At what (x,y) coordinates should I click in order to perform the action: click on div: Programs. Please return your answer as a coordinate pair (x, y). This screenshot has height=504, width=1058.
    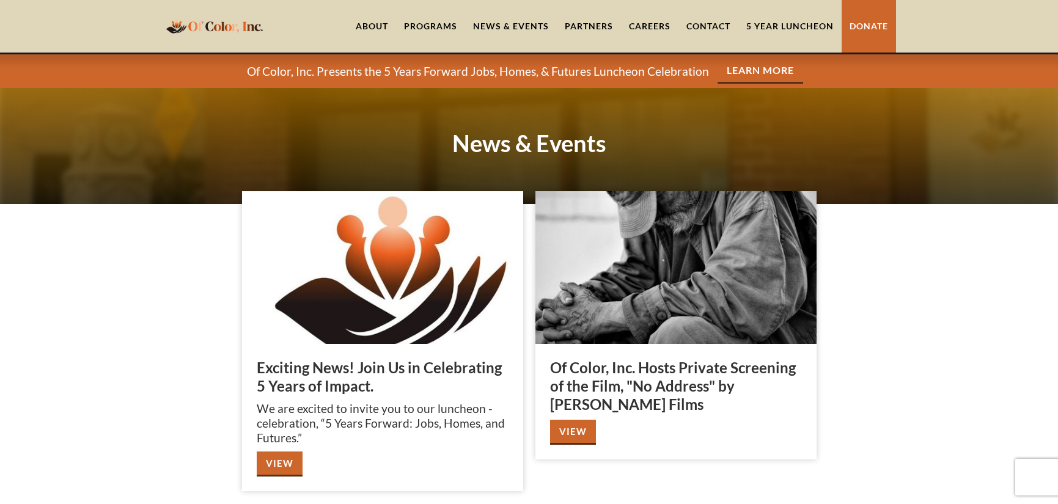
    Looking at the image, I should click on (430, 26).